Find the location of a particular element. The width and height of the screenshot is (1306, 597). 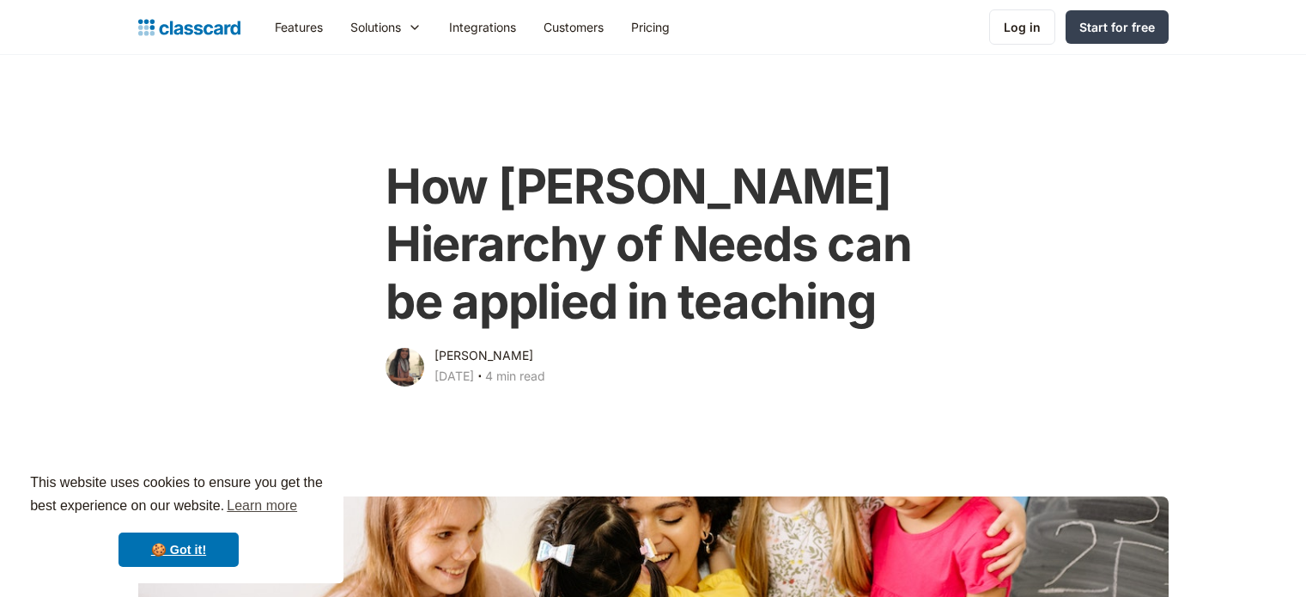

a: Pricing is located at coordinates (650, 27).